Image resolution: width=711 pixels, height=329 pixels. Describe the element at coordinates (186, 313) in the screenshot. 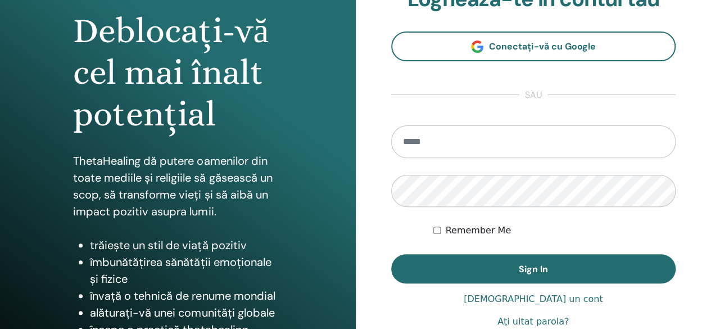

I see `li: alăturați-vă unei comunități globale` at that location.